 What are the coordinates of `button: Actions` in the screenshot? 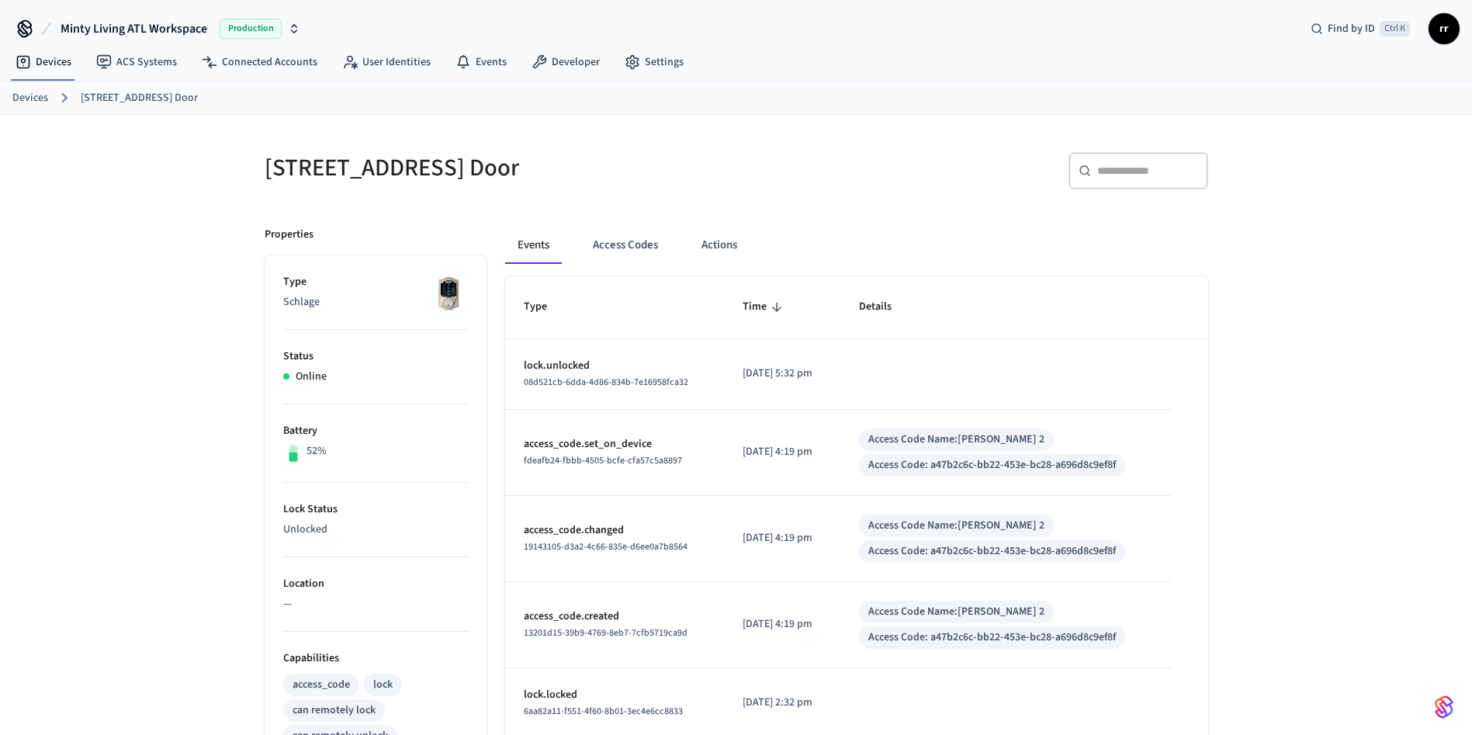 It's located at (720, 245).